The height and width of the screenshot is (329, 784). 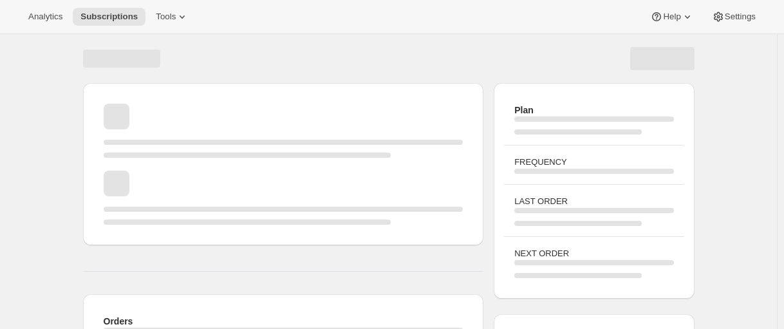 I want to click on button: Analytics, so click(x=45, y=17).